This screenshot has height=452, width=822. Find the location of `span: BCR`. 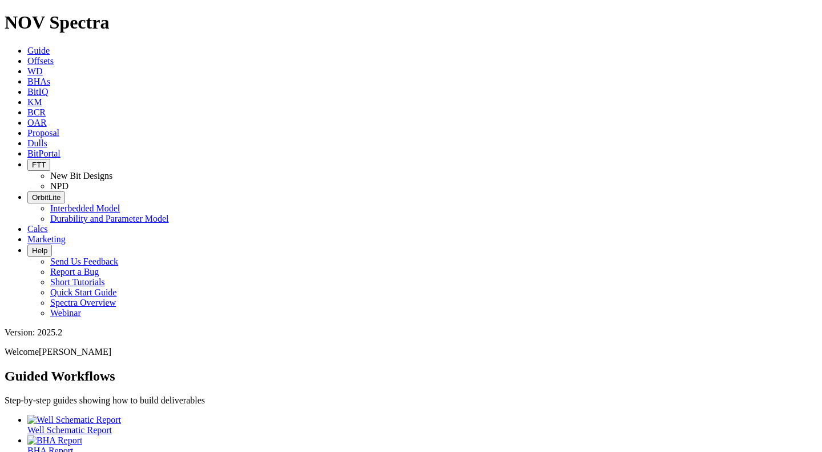

span: BCR is located at coordinates (37, 112).